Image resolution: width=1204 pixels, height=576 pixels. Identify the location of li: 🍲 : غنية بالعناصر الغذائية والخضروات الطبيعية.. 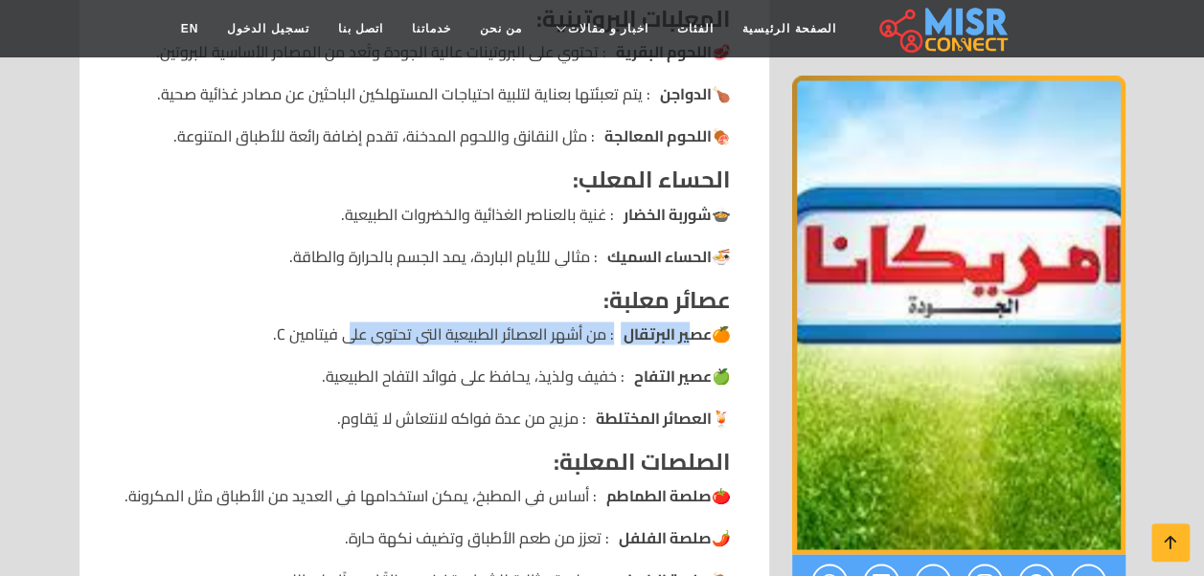
(424, 214).